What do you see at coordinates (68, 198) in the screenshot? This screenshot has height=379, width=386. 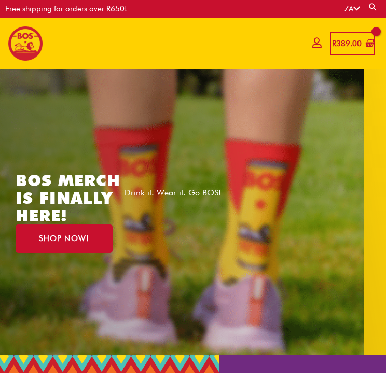 I see `a: BOS MERCH IS FINALLY HERE!` at bounding box center [68, 198].